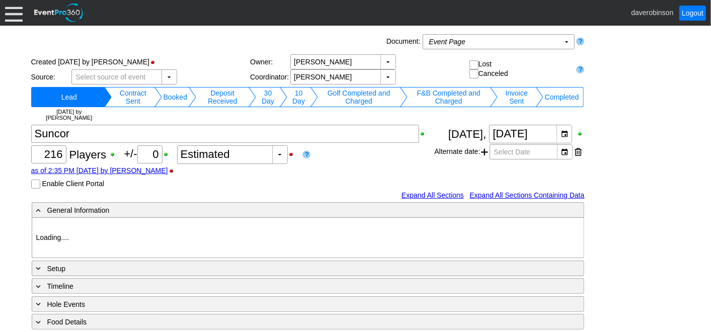  I want to click on div: Show Plus/Minus Count when printing; click to hide Plus/Minus Count when printing., so click(168, 154).